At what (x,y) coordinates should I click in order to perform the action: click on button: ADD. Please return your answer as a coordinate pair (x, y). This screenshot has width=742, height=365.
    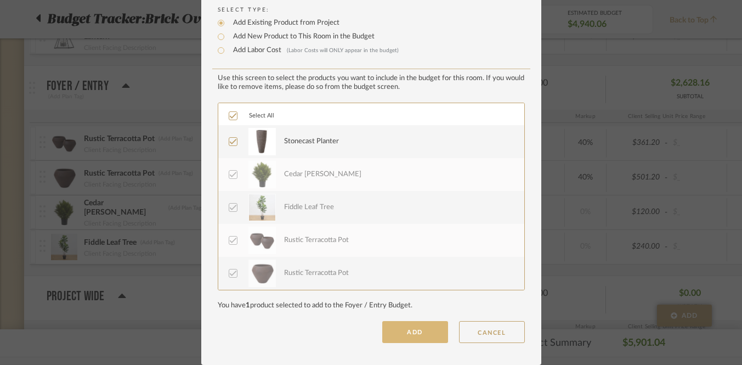
    Looking at the image, I should click on (415, 332).